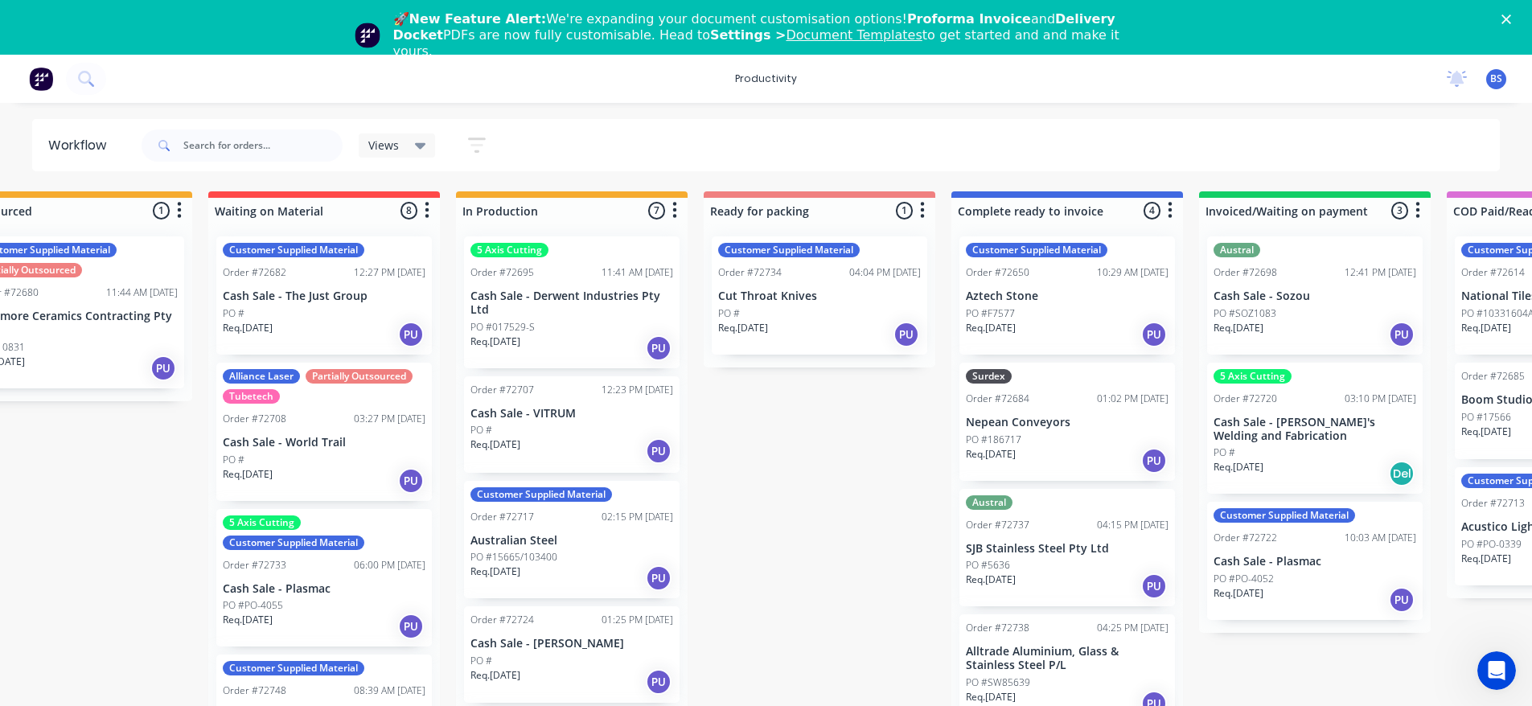 Image resolution: width=1532 pixels, height=706 pixels. Describe the element at coordinates (502, 620) in the screenshot. I see `div: Order #72724` at that location.